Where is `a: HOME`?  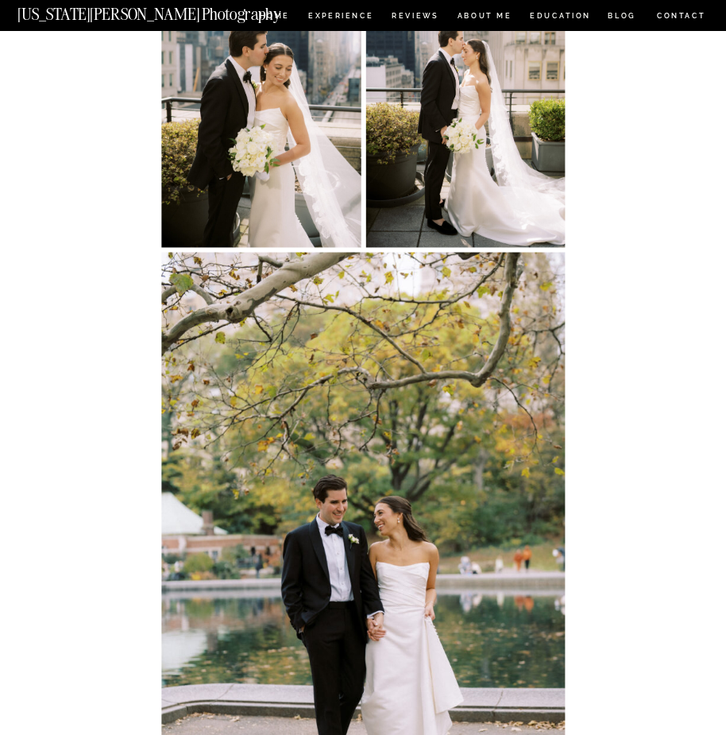 a: HOME is located at coordinates (274, 17).